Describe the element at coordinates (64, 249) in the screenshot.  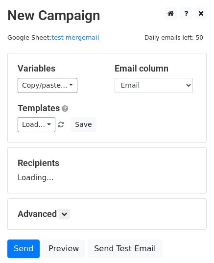
I see `a: Preview` at that location.